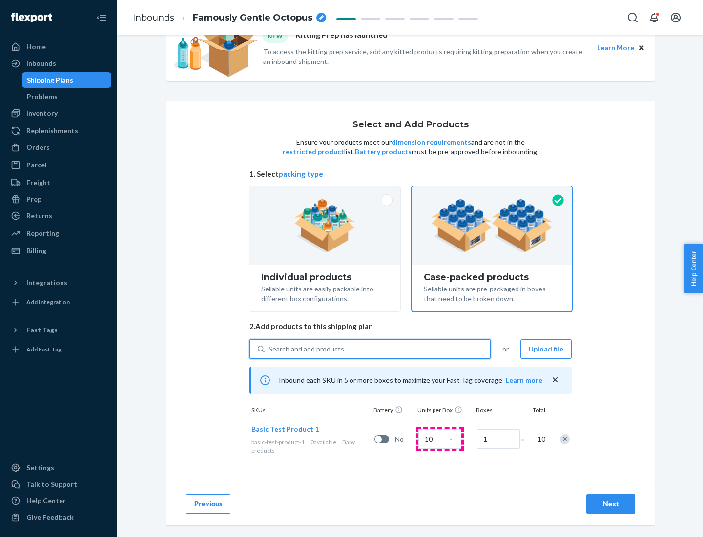 The width and height of the screenshot is (703, 537). Describe the element at coordinates (42, 330) in the screenshot. I see `div: Fast Tags` at that location.